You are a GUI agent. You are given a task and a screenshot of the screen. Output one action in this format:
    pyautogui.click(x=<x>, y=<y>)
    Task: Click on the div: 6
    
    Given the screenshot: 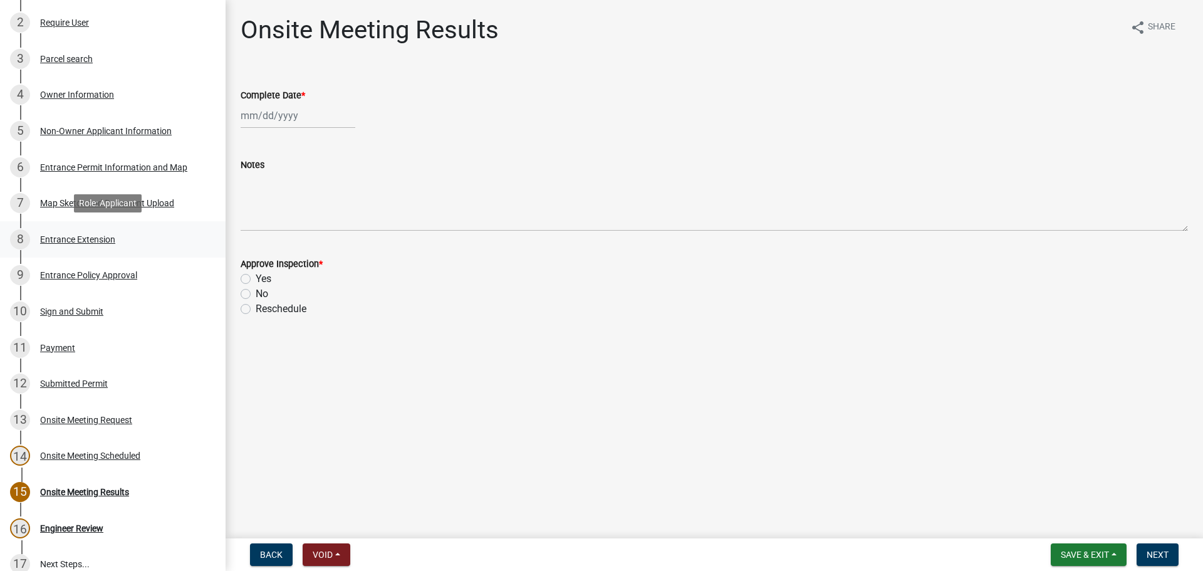 What is the action you would take?
    pyautogui.click(x=20, y=167)
    